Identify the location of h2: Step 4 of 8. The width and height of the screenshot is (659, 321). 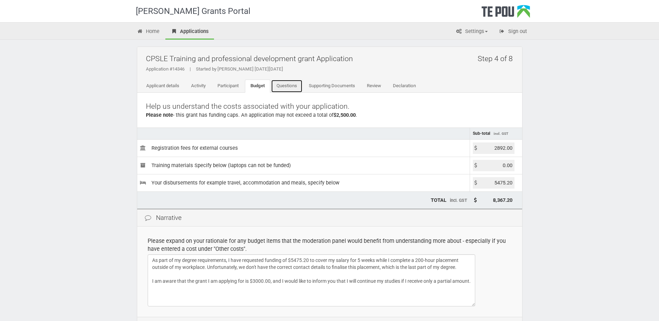
(497, 58).